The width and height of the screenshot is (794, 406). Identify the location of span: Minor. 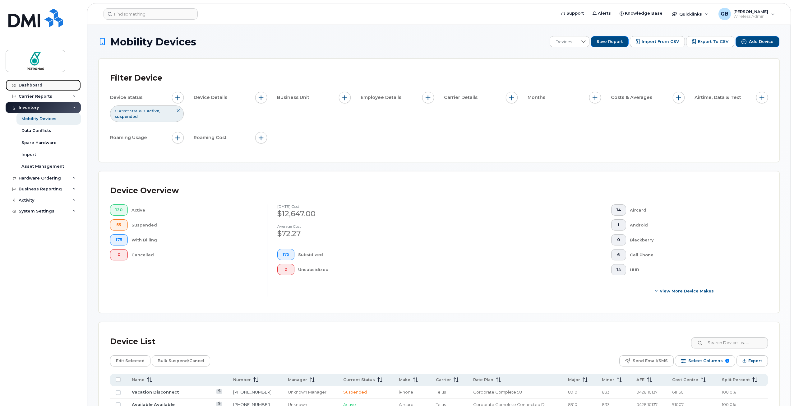
(608, 380).